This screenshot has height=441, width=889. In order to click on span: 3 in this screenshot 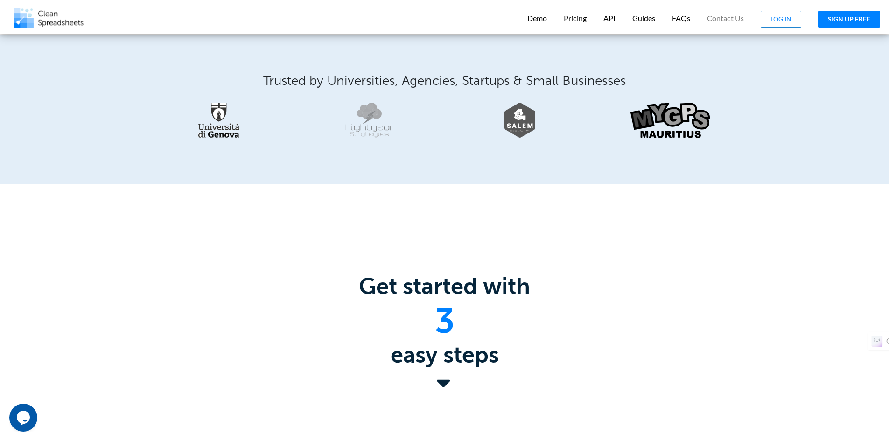, I will do `click(445, 321)`.